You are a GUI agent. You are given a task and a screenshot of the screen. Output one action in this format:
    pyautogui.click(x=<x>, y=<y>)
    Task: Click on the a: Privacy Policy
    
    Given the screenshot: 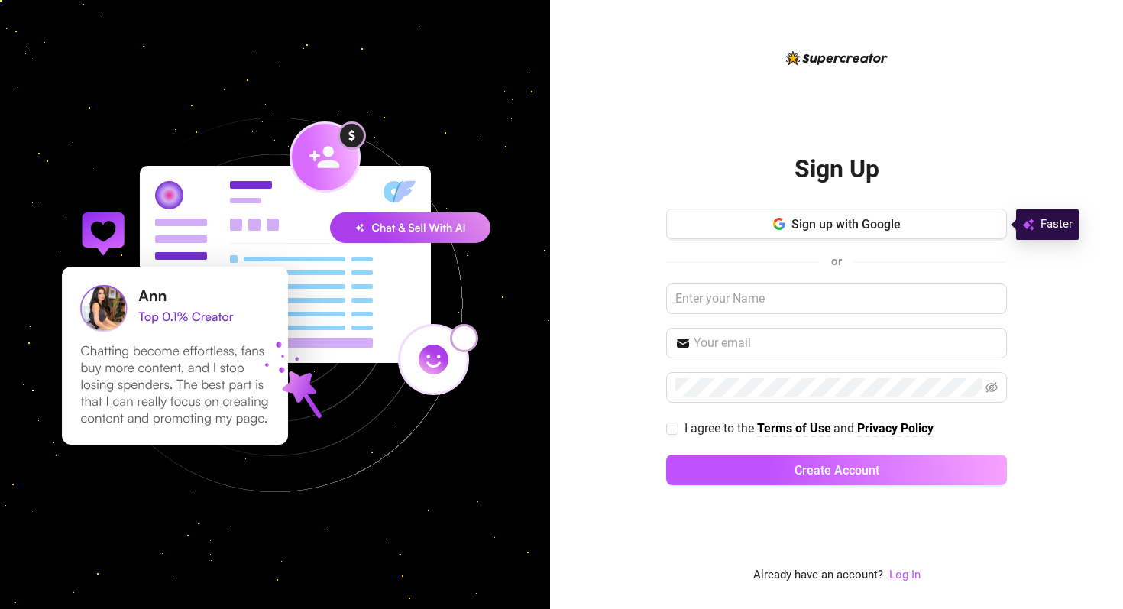 What is the action you would take?
    pyautogui.click(x=895, y=428)
    